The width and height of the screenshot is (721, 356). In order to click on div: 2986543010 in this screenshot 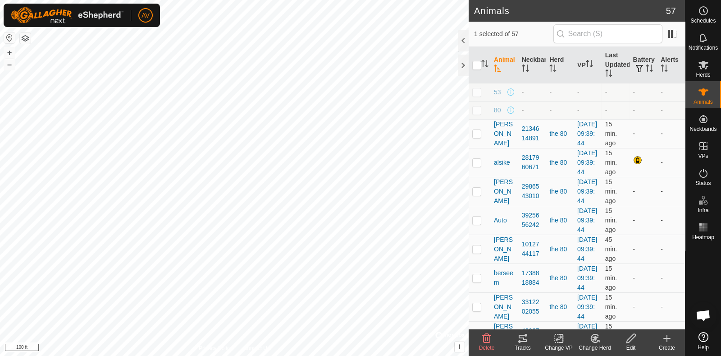, I will do `click(533, 191)`.